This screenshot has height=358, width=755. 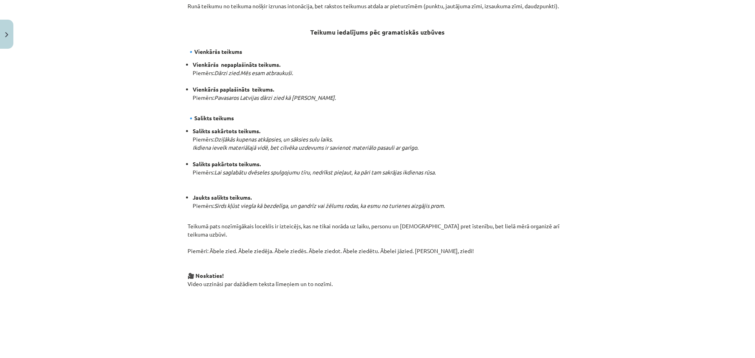 I want to click on em: Dārzi zied.Mēs esam atbraukuši., so click(x=254, y=73).